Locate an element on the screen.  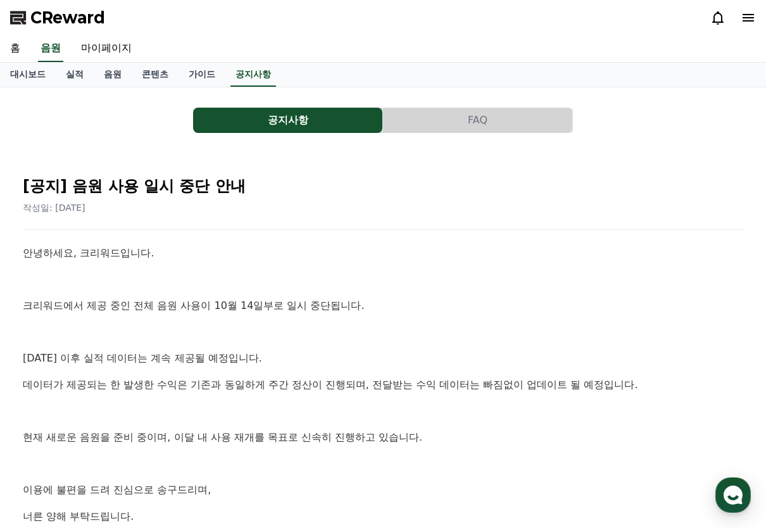
p: 현재 새로운 음원을 준비 중이며, 이달 내 사용 재개를 목표로 신속히 진행하고 있습니다. is located at coordinates (383, 437).